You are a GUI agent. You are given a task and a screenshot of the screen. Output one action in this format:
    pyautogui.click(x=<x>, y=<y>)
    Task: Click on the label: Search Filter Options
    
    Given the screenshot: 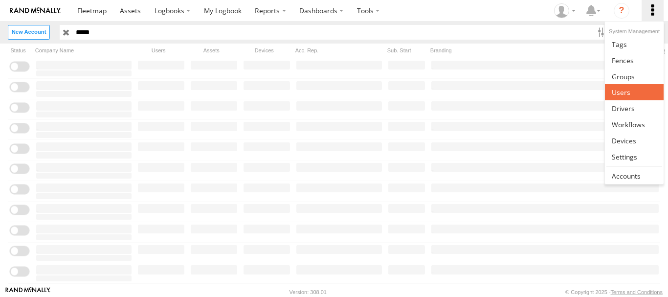 What is the action you would take?
    pyautogui.click(x=604, y=32)
    